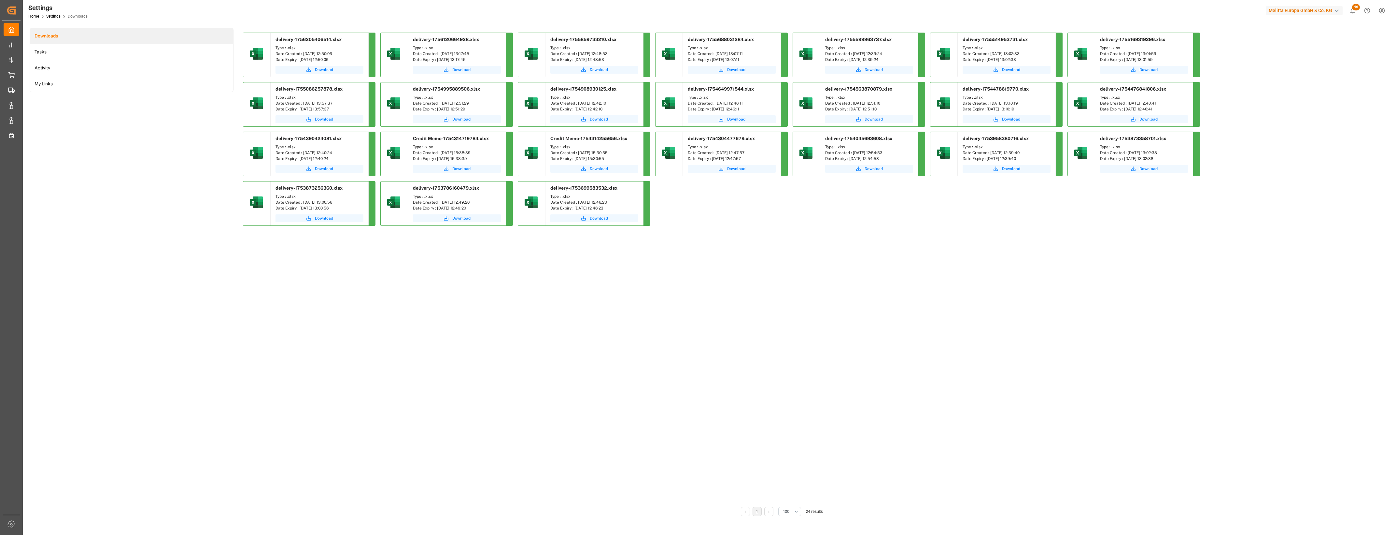 The image size is (1397, 535). Describe the element at coordinates (746, 511) in the screenshot. I see `li: Previous Page` at that location.